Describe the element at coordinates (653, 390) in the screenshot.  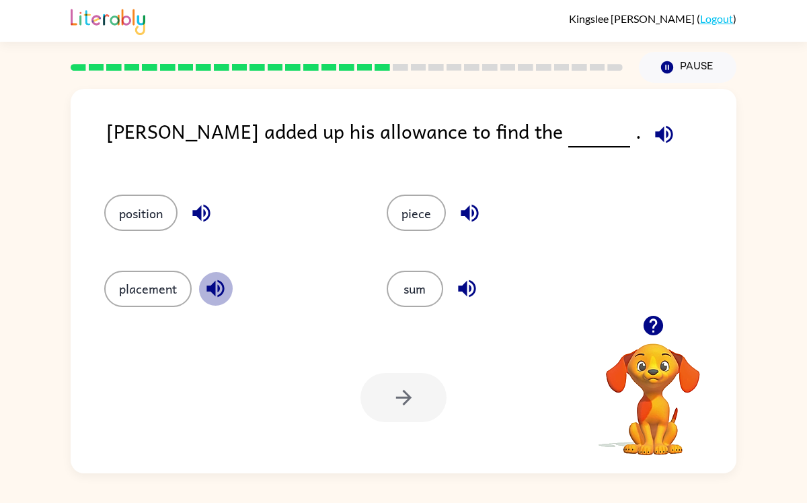
I see `video: Your browser must support playing .mp4 files to use Literably. Please try using another browser.` at that location.